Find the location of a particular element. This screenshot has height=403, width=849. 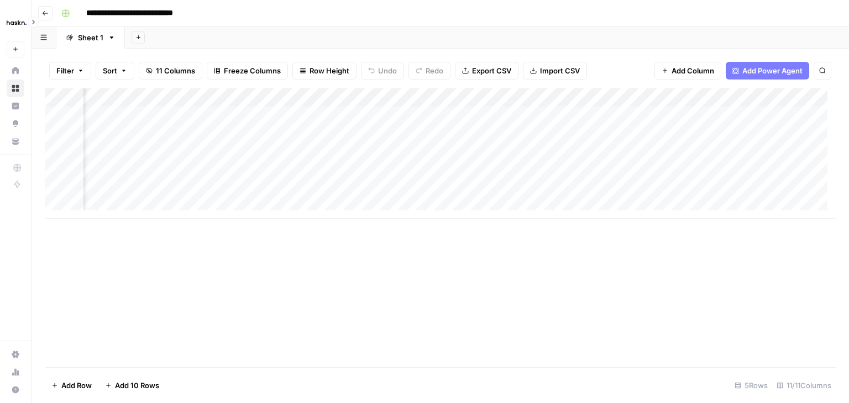

span: Sort is located at coordinates (110, 71).